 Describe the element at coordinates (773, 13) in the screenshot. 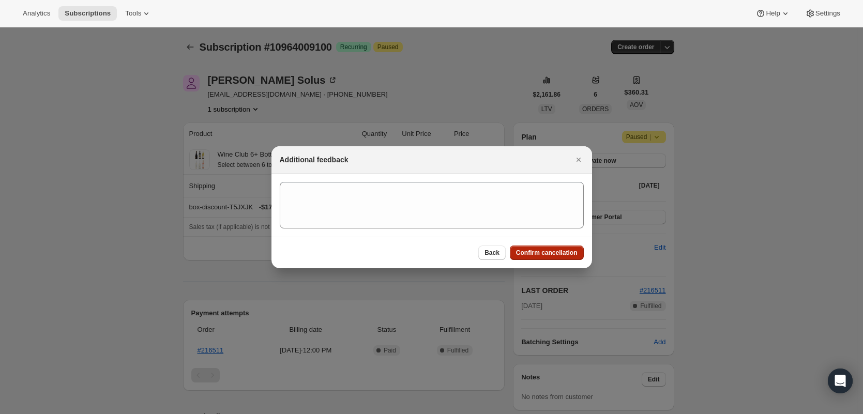

I see `span: Help` at that location.